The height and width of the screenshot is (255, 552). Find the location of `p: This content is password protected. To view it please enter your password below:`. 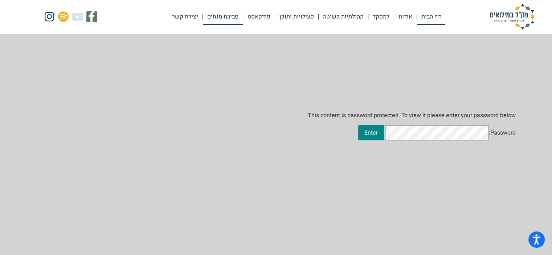

p: This content is password protected. To view it please enter your password below: is located at coordinates (276, 115).